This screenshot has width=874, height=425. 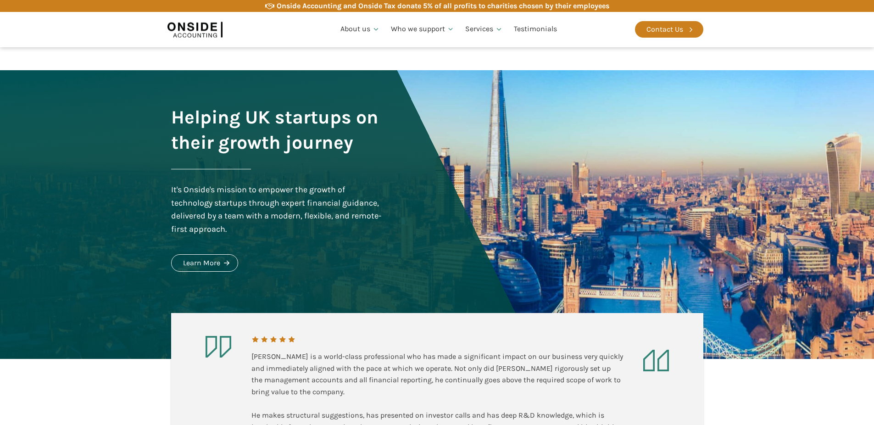 What do you see at coordinates (277, 209) in the screenshot?
I see `div: It's Onside's mission to empower the growth of technology startups through expert financial guida...` at bounding box center [277, 209].